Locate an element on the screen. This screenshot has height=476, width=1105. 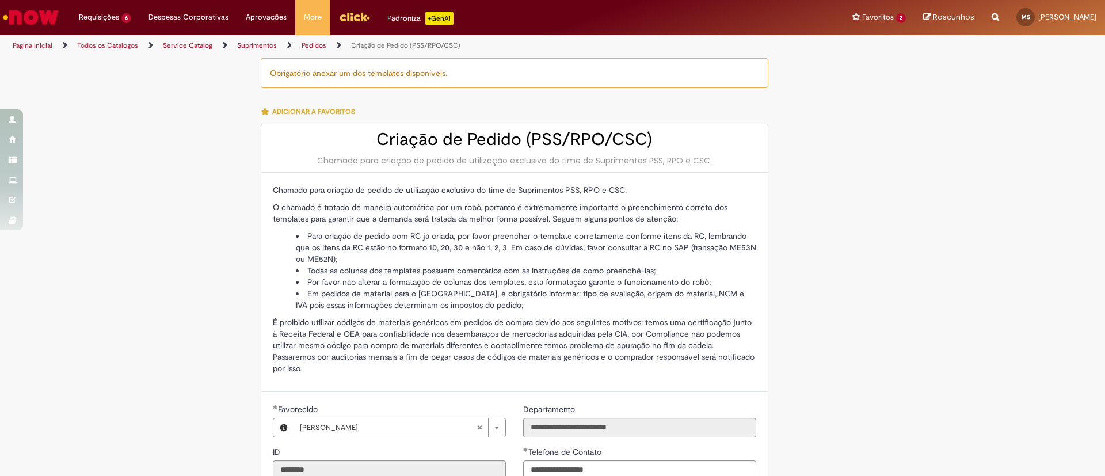
p: Chamado para criação de pedido de utilização exclusiva do time de Suprimentos PSS, RPO e CSC. is located at coordinates (515, 190).